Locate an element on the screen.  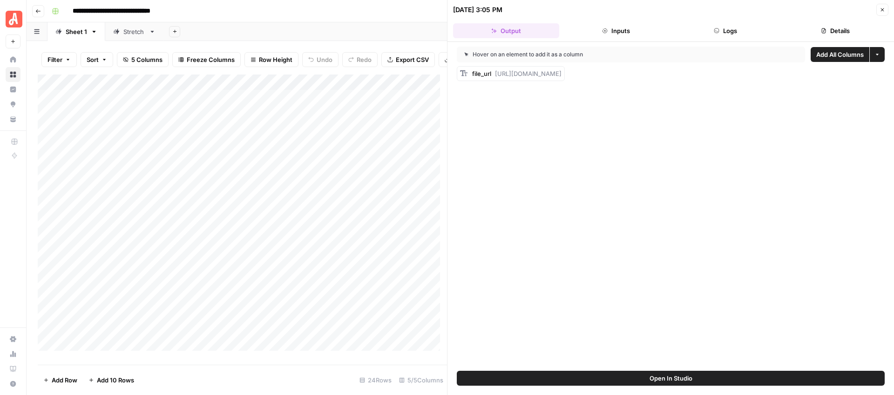
span: Sort is located at coordinates (93, 60).